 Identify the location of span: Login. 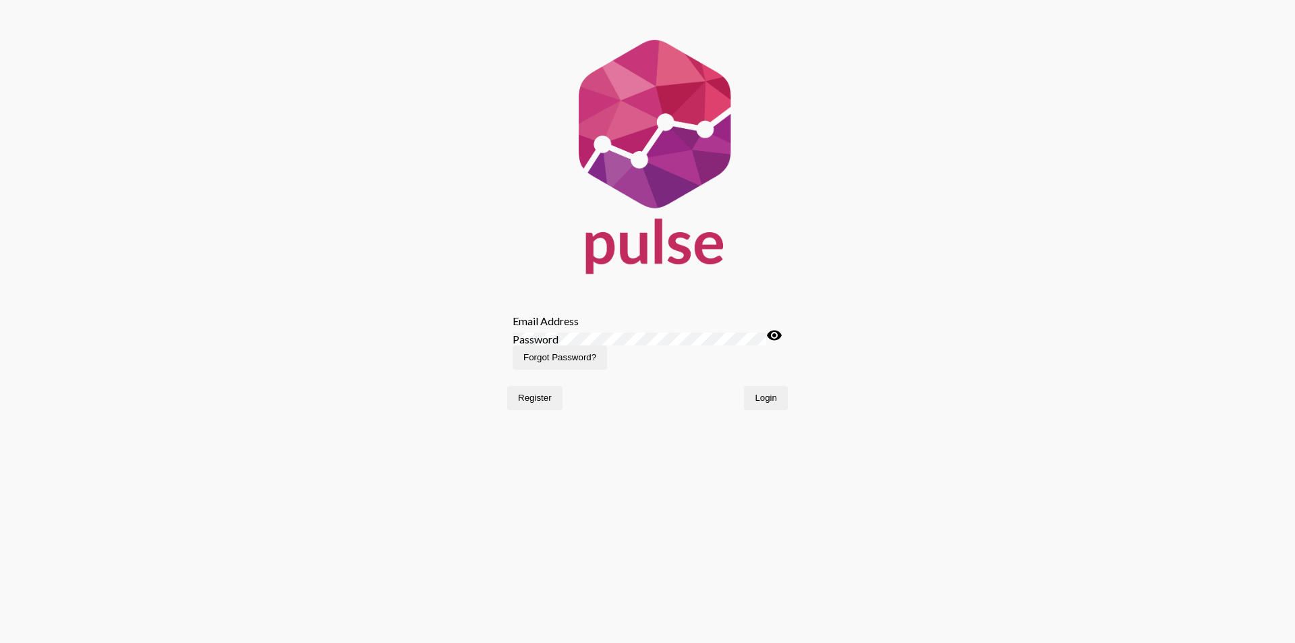
(766, 397).